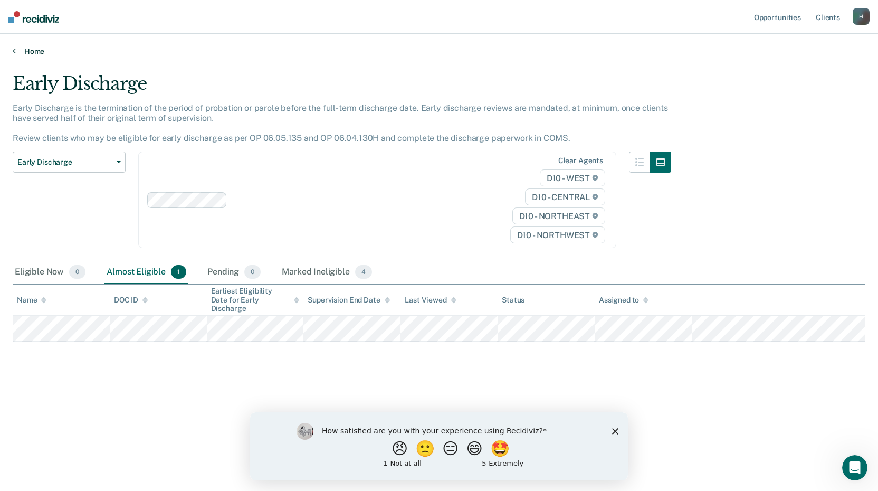 Image resolution: width=878 pixels, height=491 pixels. I want to click on div: Clear agents, so click(581, 160).